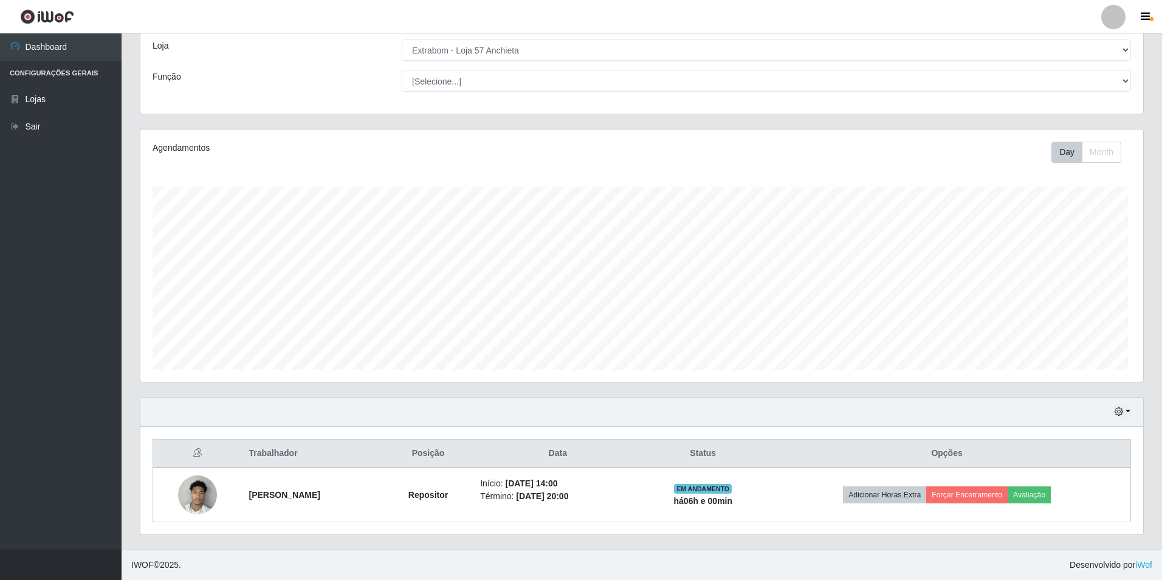 Image resolution: width=1162 pixels, height=580 pixels. Describe the element at coordinates (703, 501) in the screenshot. I see `strong: há 06 h e 00 min` at that location.